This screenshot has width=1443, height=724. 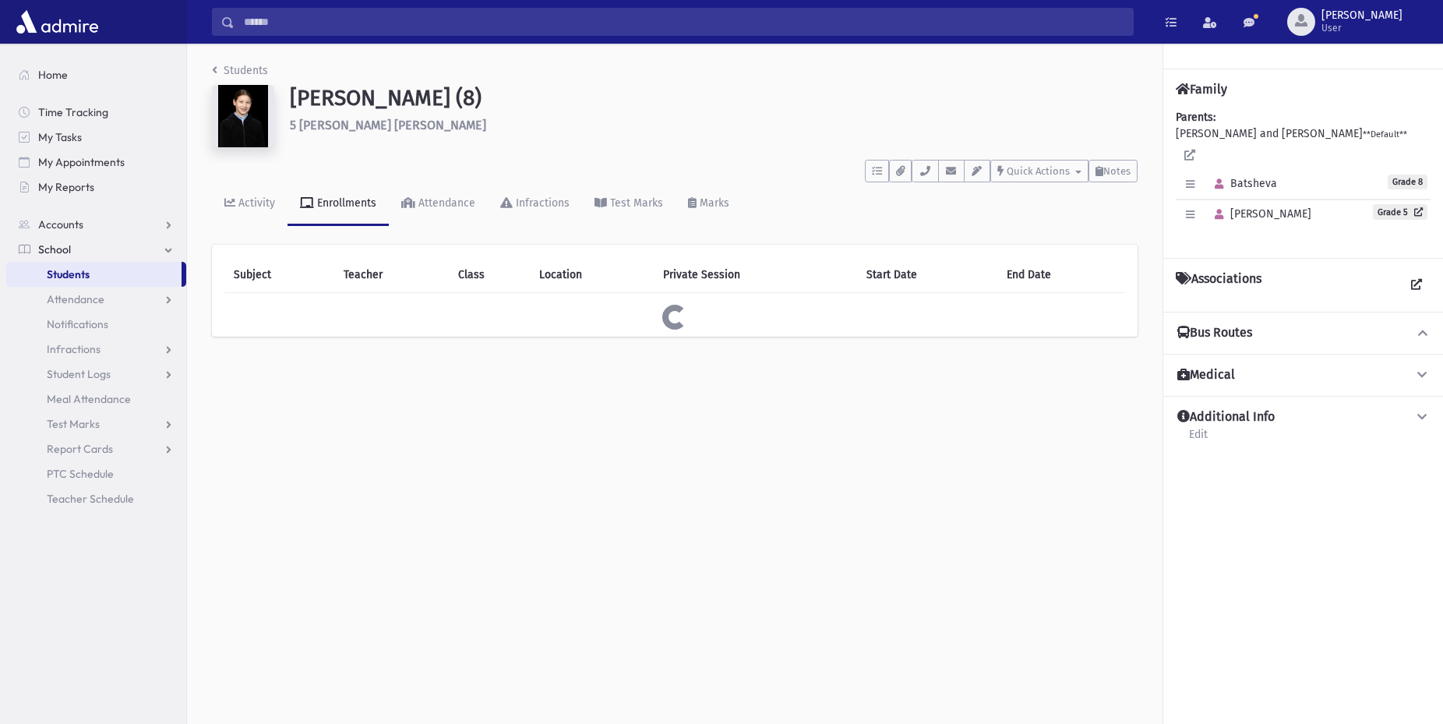 I want to click on input: Search, so click(x=683, y=22).